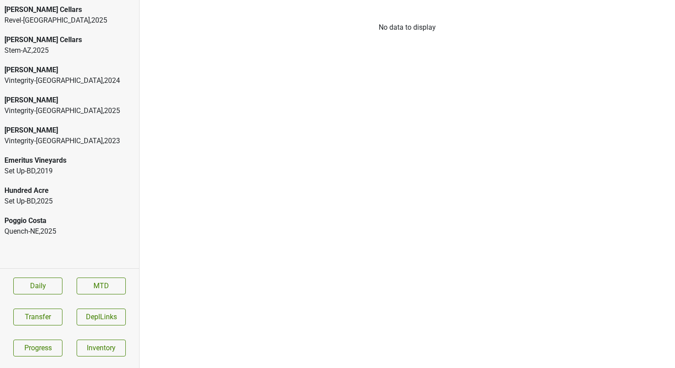 Image resolution: width=675 pixels, height=368 pixels. I want to click on div: Poggio Costa, so click(70, 221).